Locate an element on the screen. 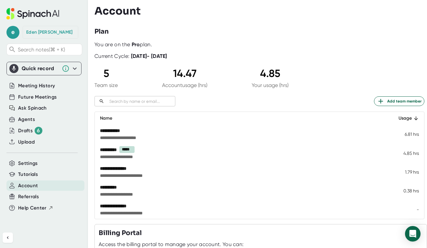  span: Ask Spinach is located at coordinates (32, 108).